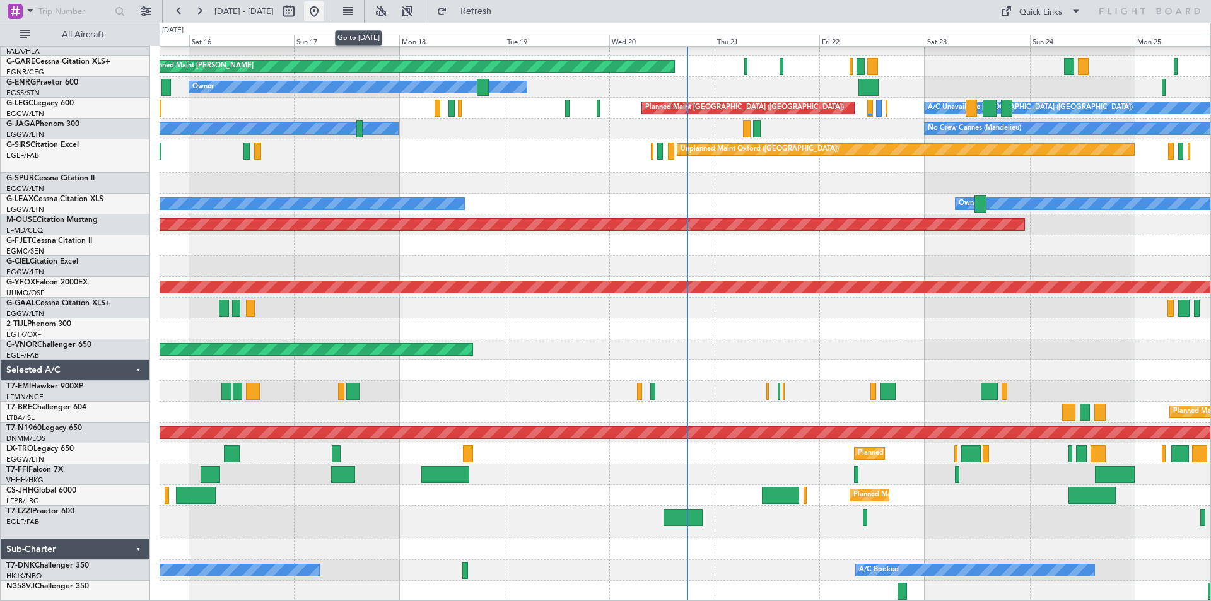  What do you see at coordinates (38, 324) in the screenshot?
I see `a: 2-TIJLPhenom 300` at bounding box center [38, 324].